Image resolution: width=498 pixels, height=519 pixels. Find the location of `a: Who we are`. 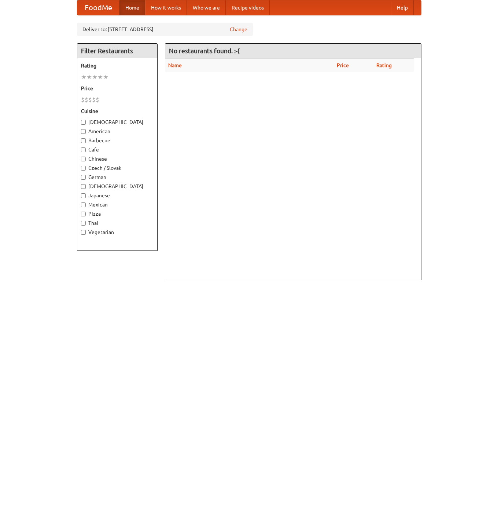

a: Who we are is located at coordinates (206, 8).